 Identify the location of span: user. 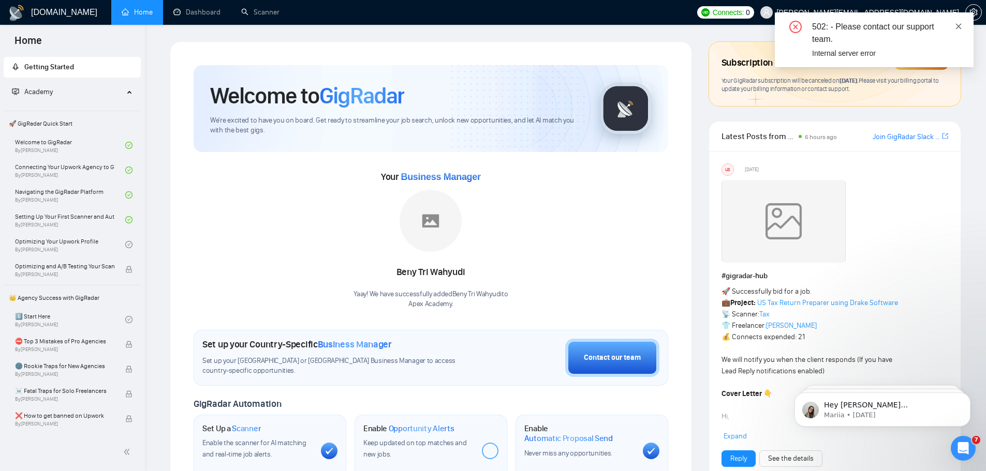
(766, 12).